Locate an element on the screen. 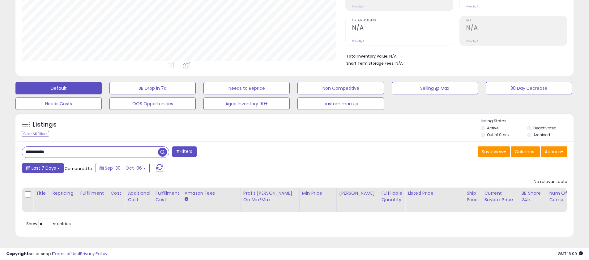 This screenshot has width=589, height=260. div: Fulfillable Quantity is located at coordinates (391, 196).